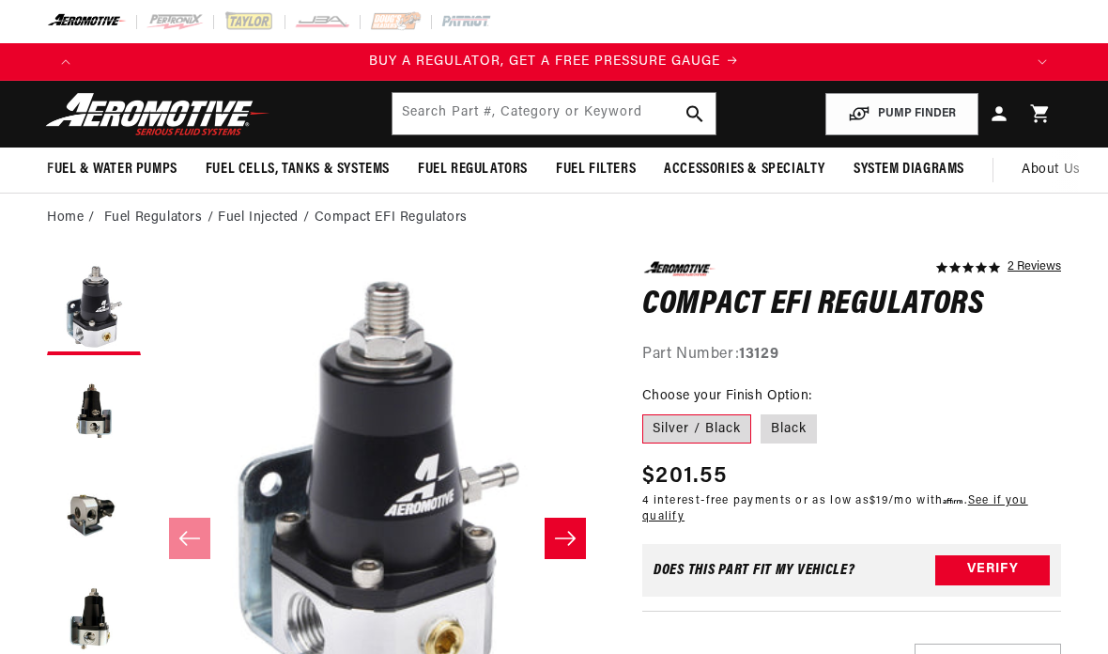 The width and height of the screenshot is (1108, 654). I want to click on label: Black, so click(789, 429).